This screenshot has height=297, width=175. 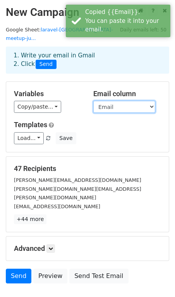 I want to click on a: Copy/paste..., so click(x=38, y=107).